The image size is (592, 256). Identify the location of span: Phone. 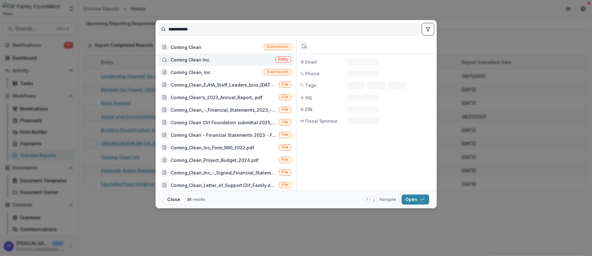
(312, 73).